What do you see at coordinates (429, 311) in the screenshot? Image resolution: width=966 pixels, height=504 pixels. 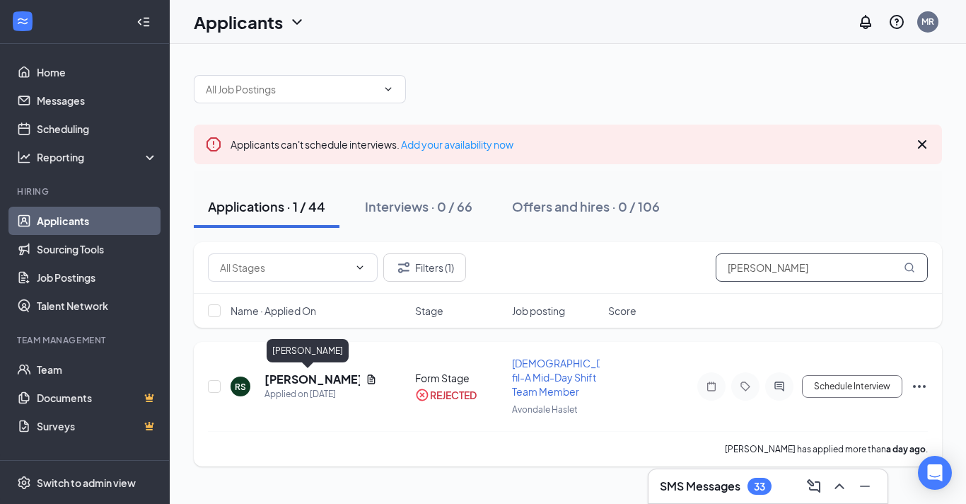 I see `span: Stage` at bounding box center [429, 311].